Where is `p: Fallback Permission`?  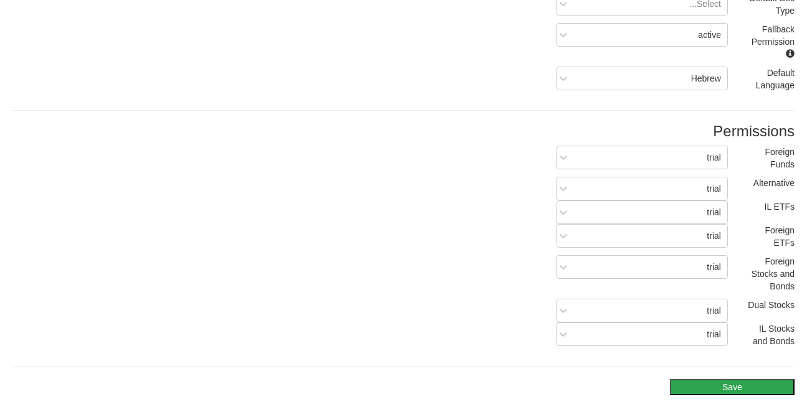
p: Fallback Permission is located at coordinates (770, 42).